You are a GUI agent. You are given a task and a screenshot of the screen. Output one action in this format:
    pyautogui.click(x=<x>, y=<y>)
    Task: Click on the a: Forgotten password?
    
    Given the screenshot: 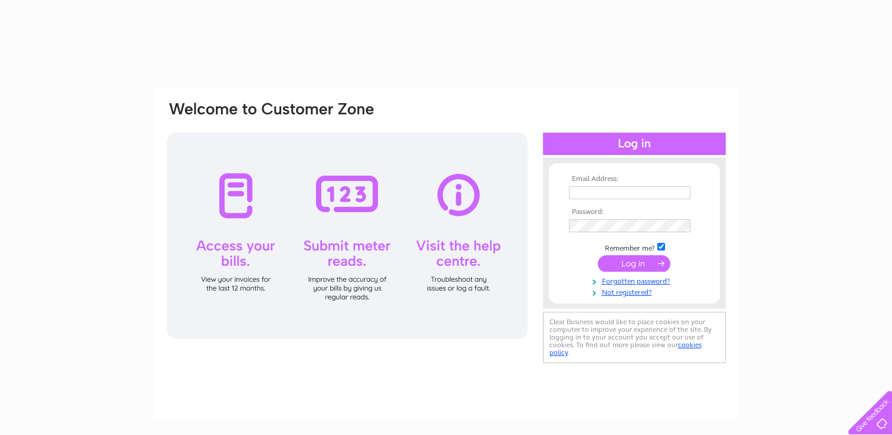 What is the action you would take?
    pyautogui.click(x=636, y=280)
    